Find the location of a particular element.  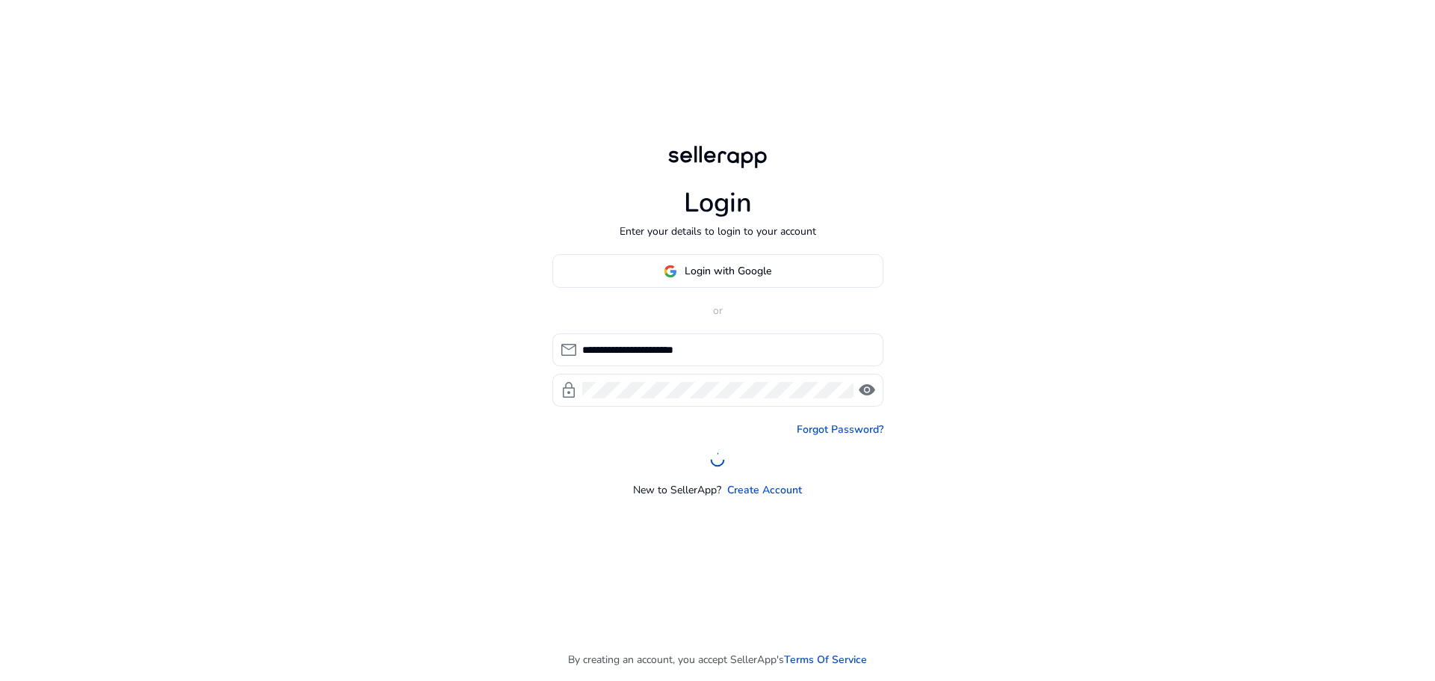

button: Login with Google is located at coordinates (718, 271).